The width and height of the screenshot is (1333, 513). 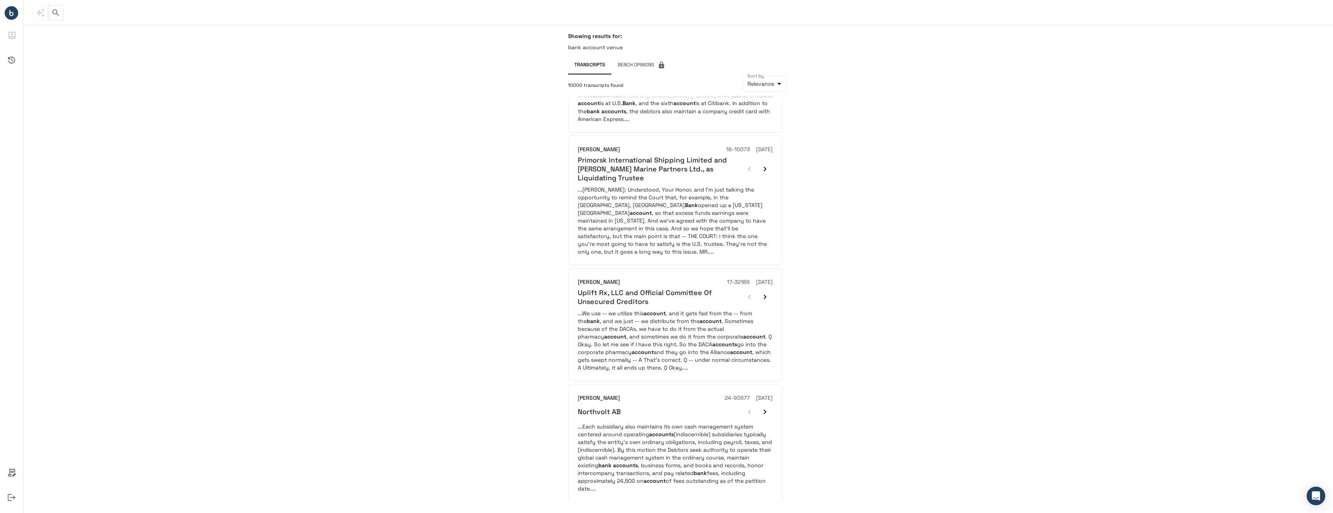 I want to click on button: Transcripts, so click(x=590, y=65).